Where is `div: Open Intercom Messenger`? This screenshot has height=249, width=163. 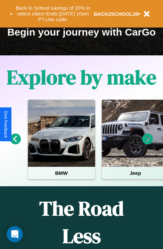
div: Open Intercom Messenger is located at coordinates (15, 234).